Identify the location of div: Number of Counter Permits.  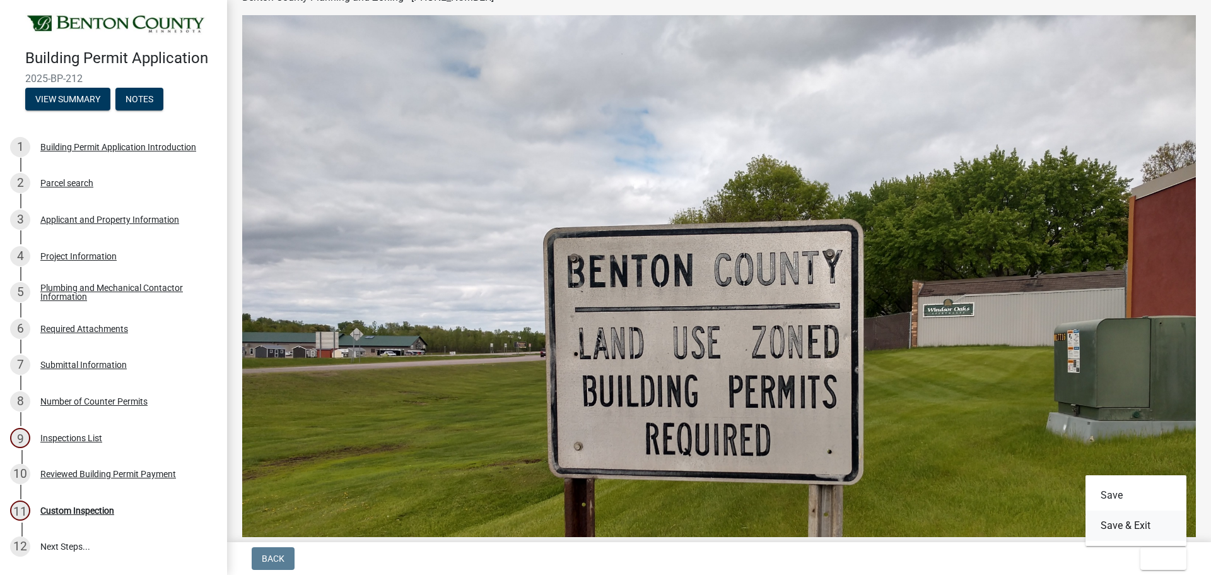
(94, 401).